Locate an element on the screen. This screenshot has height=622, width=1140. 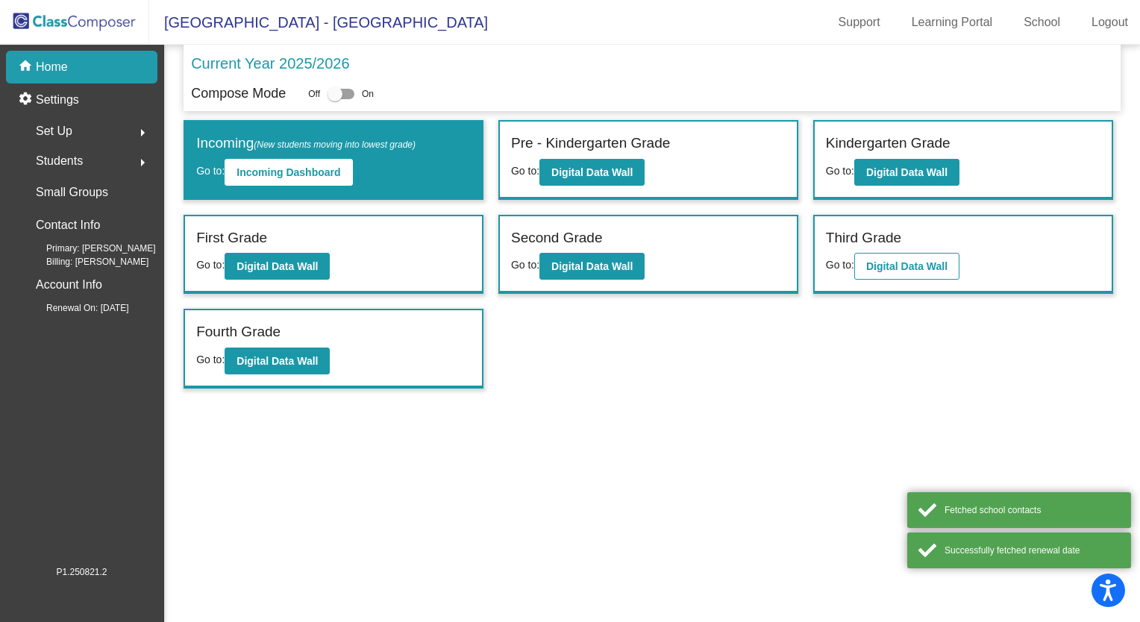
p: Account Info is located at coordinates (69, 285).